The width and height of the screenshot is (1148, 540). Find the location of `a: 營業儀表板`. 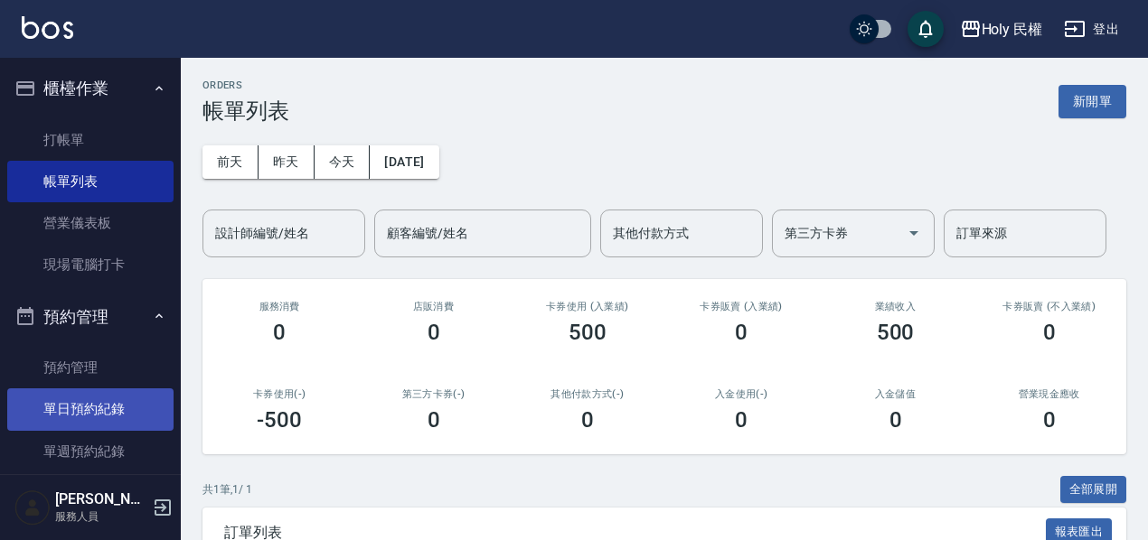

a: 營業儀表板 is located at coordinates (90, 223).